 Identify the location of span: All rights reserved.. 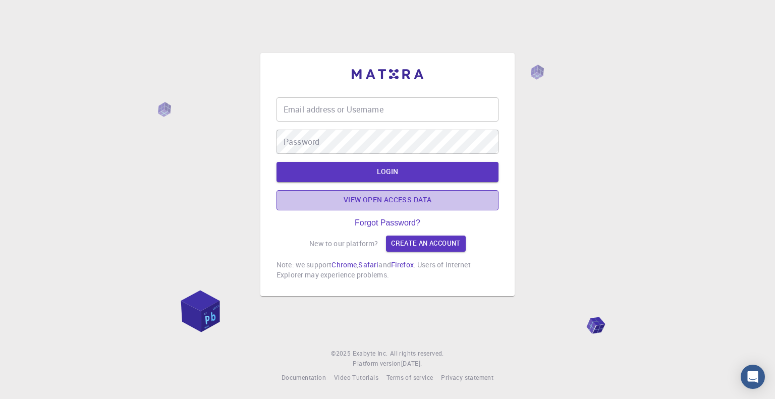
(417, 353).